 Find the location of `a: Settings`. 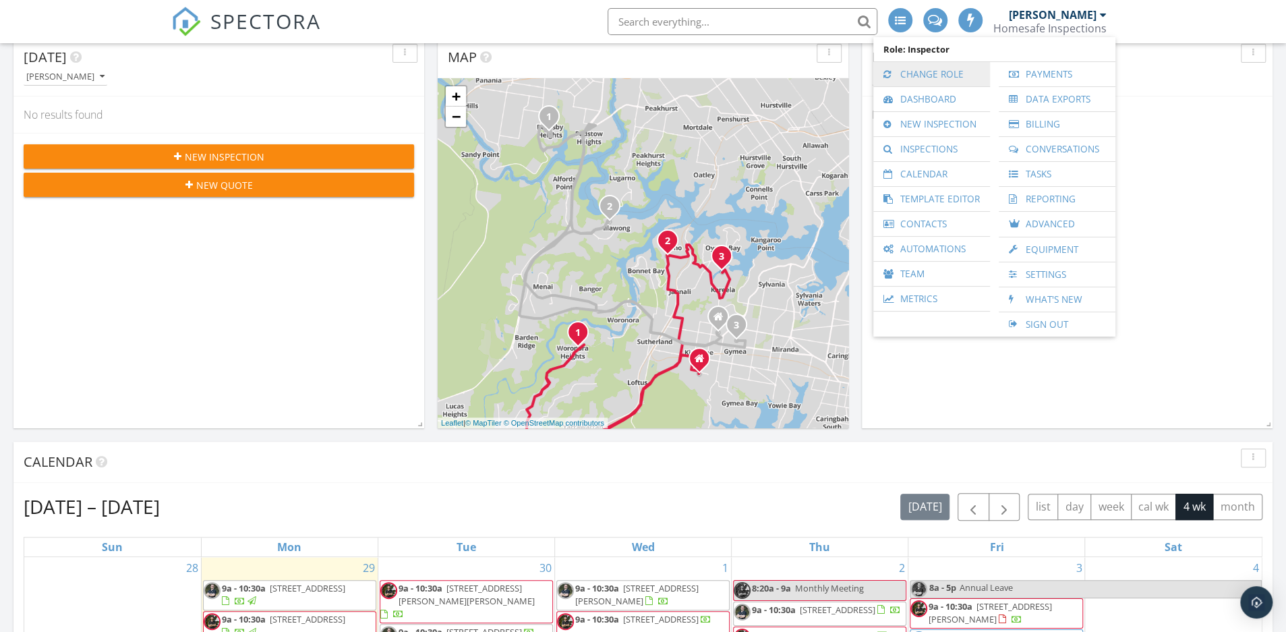

a: Settings is located at coordinates (1057, 274).